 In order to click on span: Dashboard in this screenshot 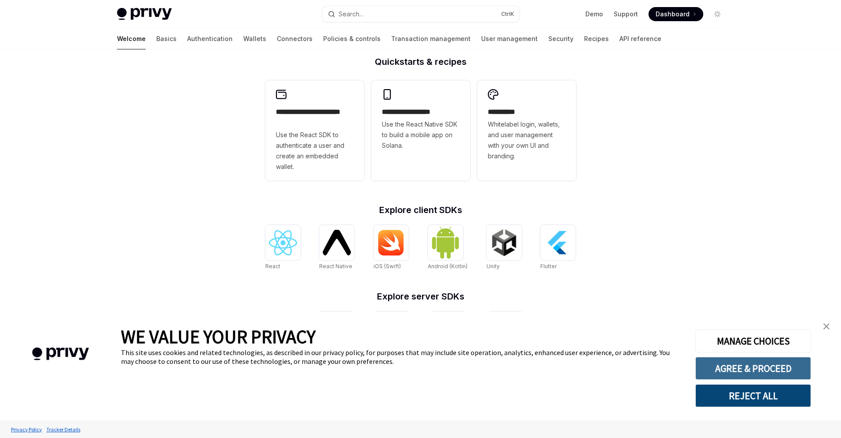, I will do `click(672, 14)`.